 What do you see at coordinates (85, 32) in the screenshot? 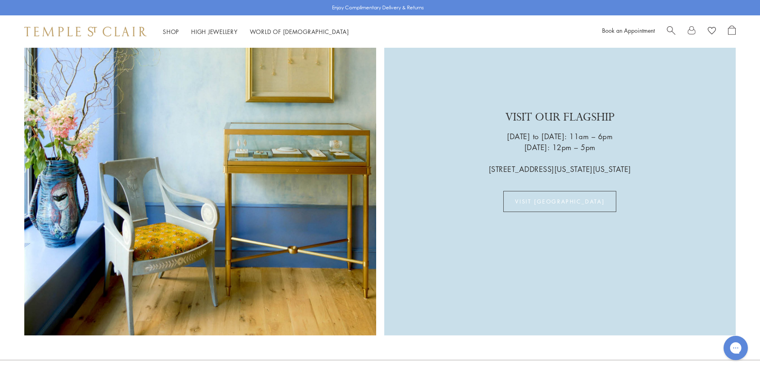
I see `img: Temple St. Clair` at bounding box center [85, 32].